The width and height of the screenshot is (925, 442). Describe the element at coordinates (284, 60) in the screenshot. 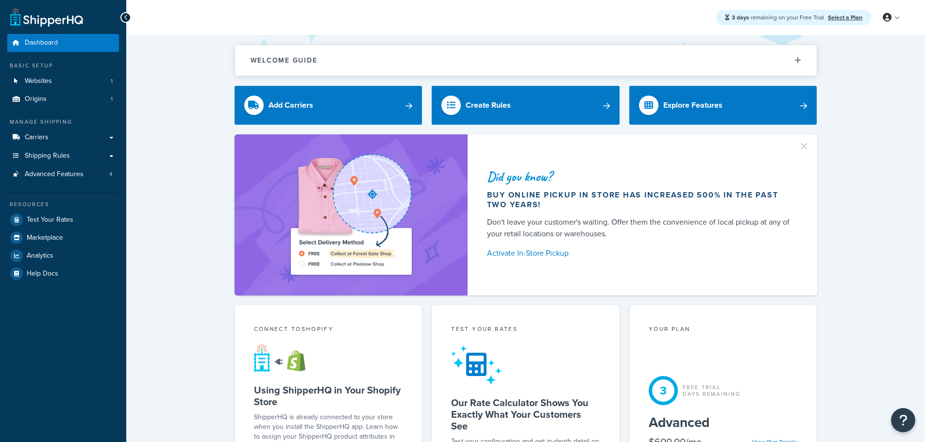

I see `h2: Welcome Guide` at that location.